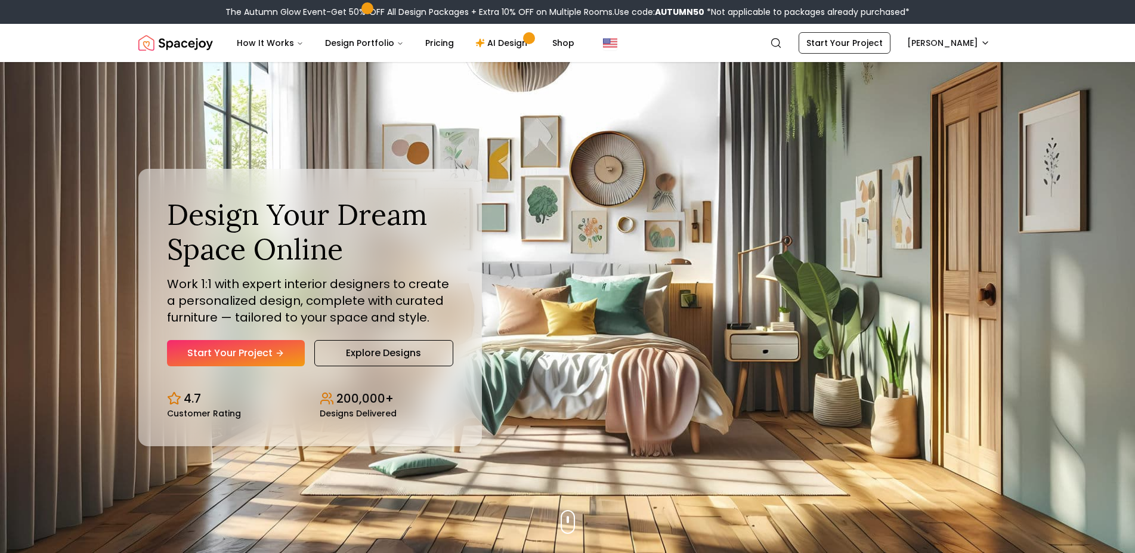 The height and width of the screenshot is (553, 1135). Describe the element at coordinates (406, 43) in the screenshot. I see `nav: Main` at that location.